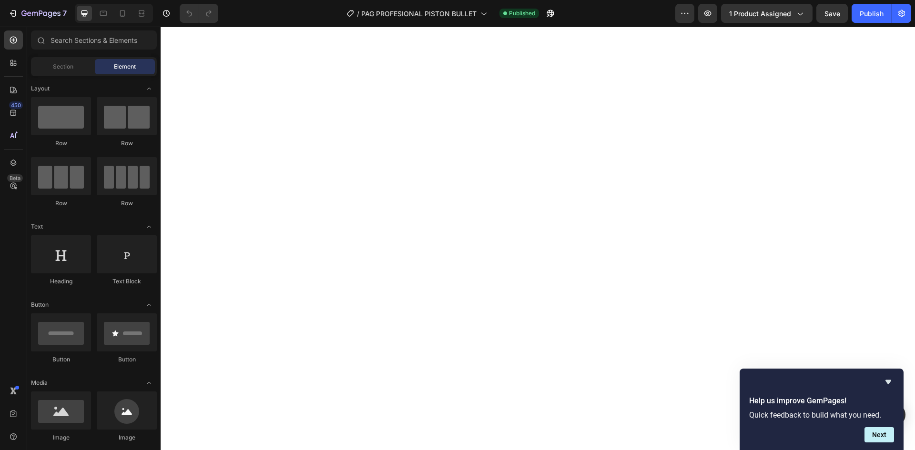 The height and width of the screenshot is (450, 915). Describe the element at coordinates (37, 227) in the screenshot. I see `span: Text` at that location.